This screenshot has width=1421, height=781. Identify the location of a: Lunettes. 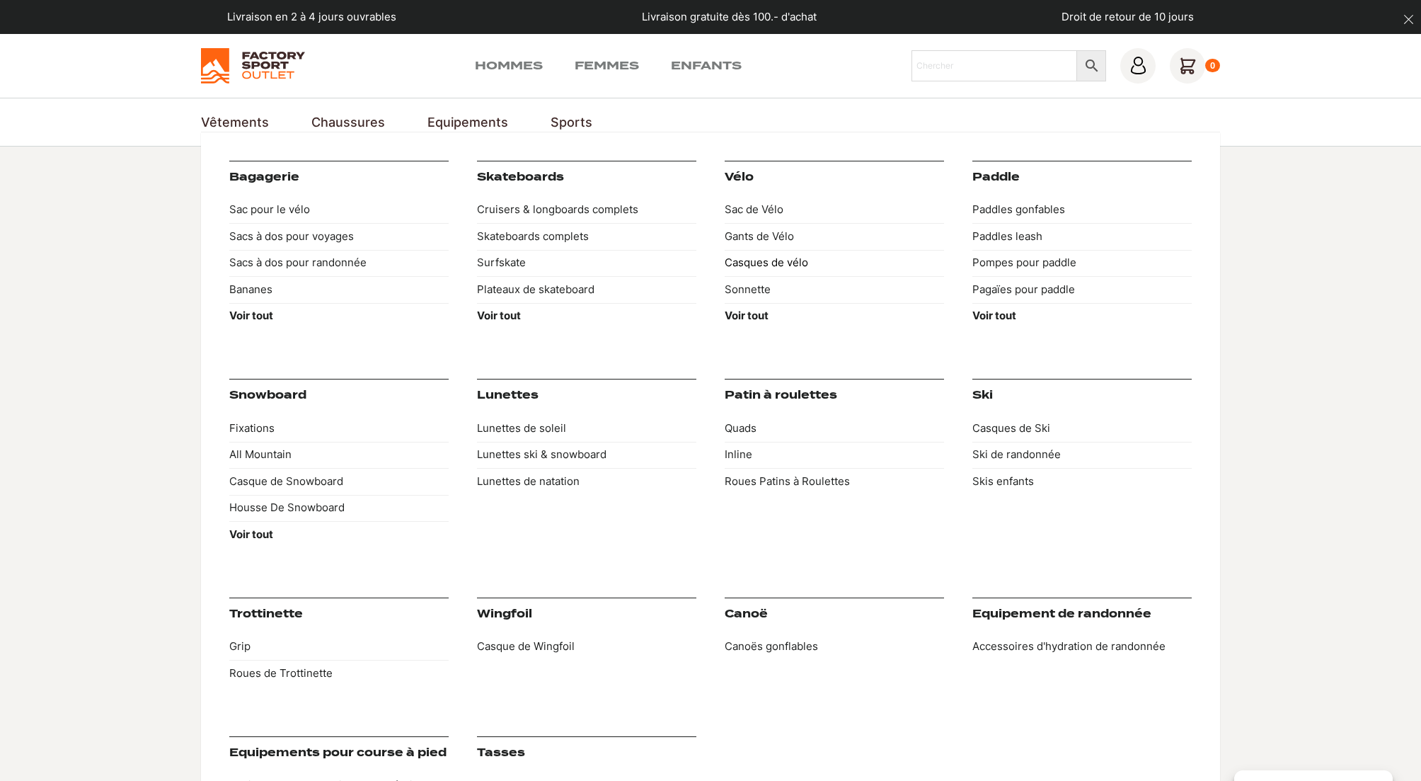
(507, 395).